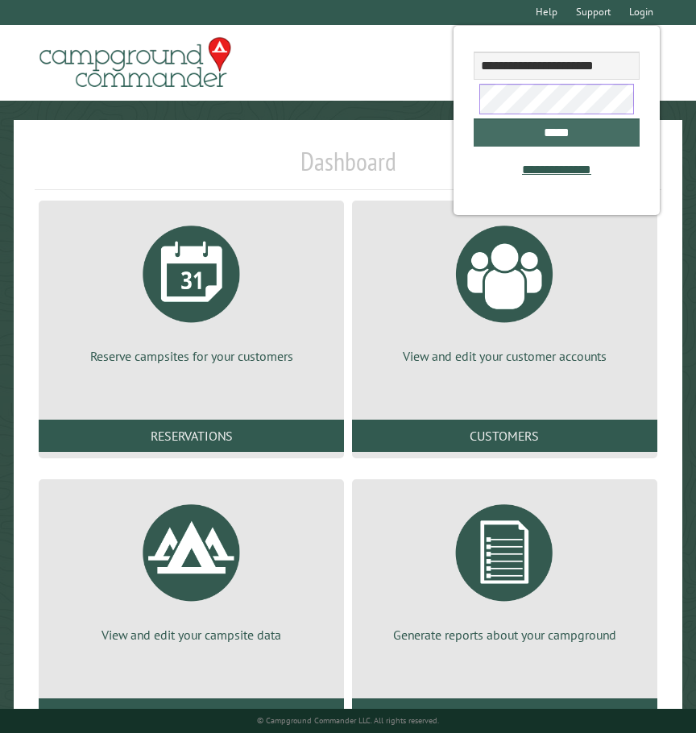 This screenshot has width=696, height=733. Describe the element at coordinates (504, 714) in the screenshot. I see `a: Reports` at that location.